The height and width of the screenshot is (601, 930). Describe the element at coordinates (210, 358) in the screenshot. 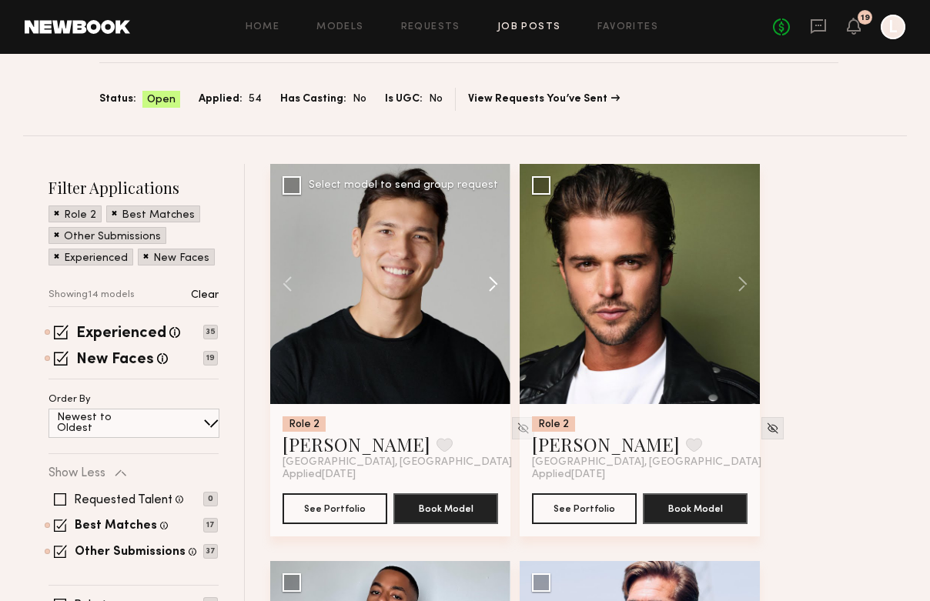

I see `p: 19` at that location.